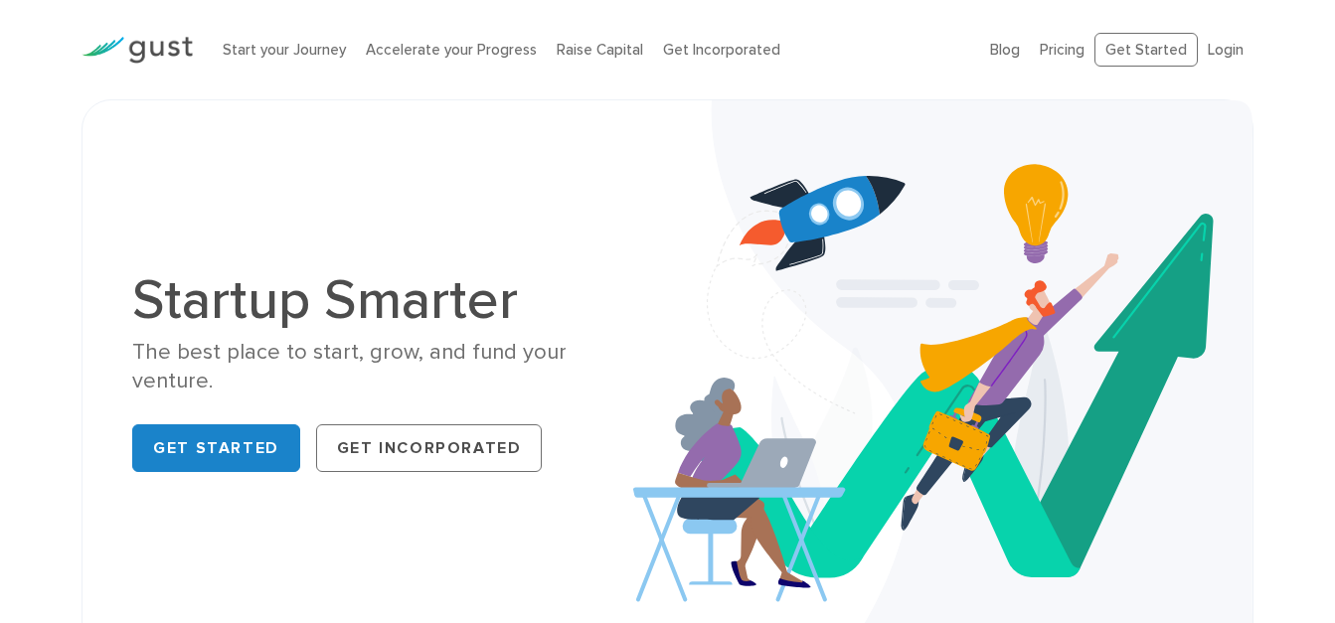 This screenshot has width=1335, height=623. Describe the element at coordinates (1062, 50) in the screenshot. I see `a: Pricing` at that location.